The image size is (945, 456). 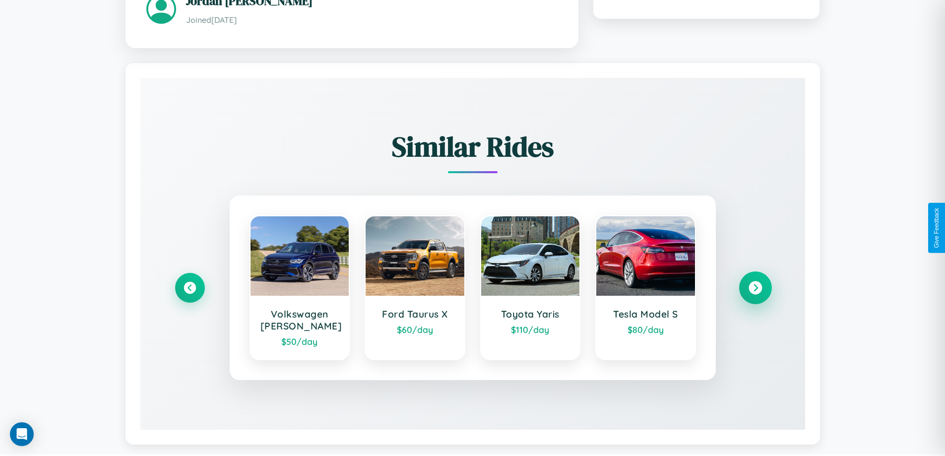 I want to click on div: Give Feedback, so click(x=936, y=228).